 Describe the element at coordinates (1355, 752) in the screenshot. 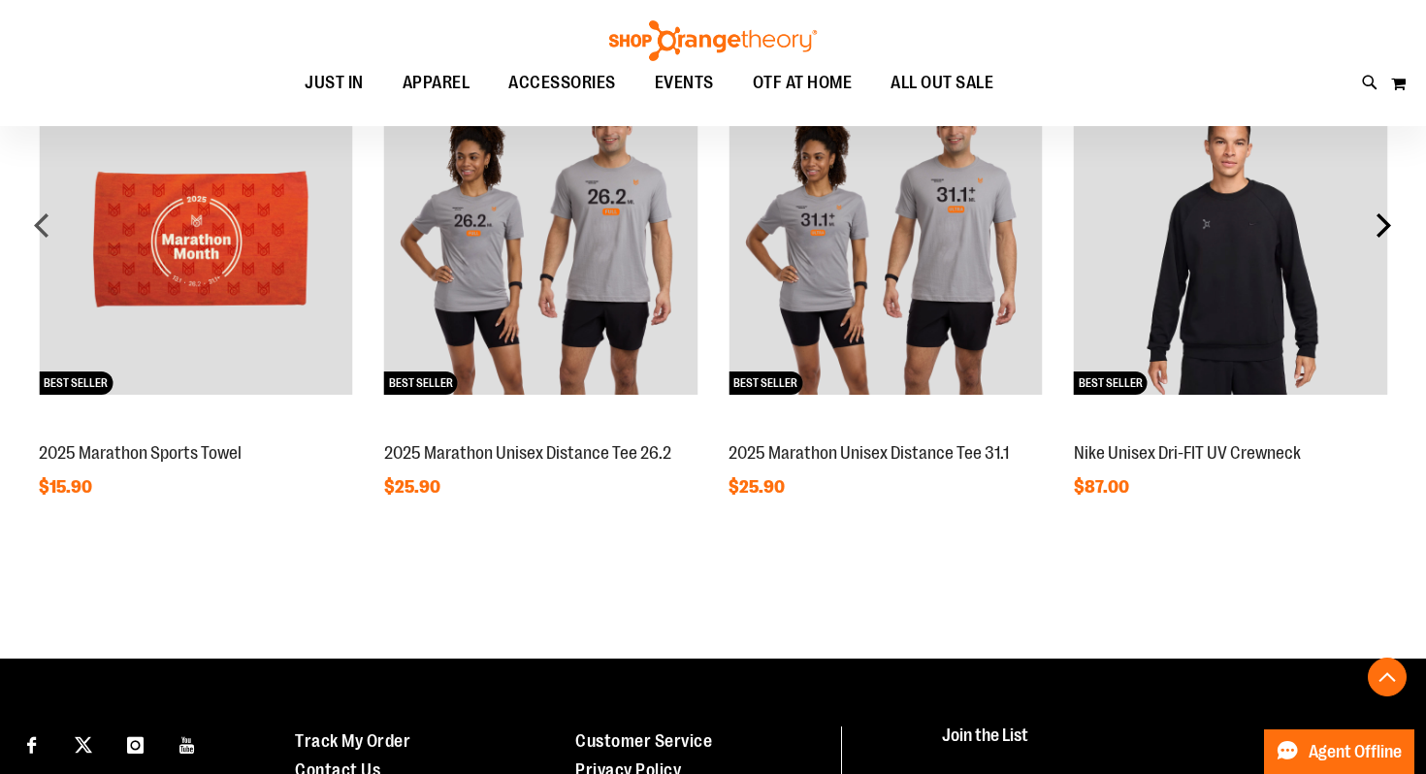

I see `span: Agent Offline` at that location.